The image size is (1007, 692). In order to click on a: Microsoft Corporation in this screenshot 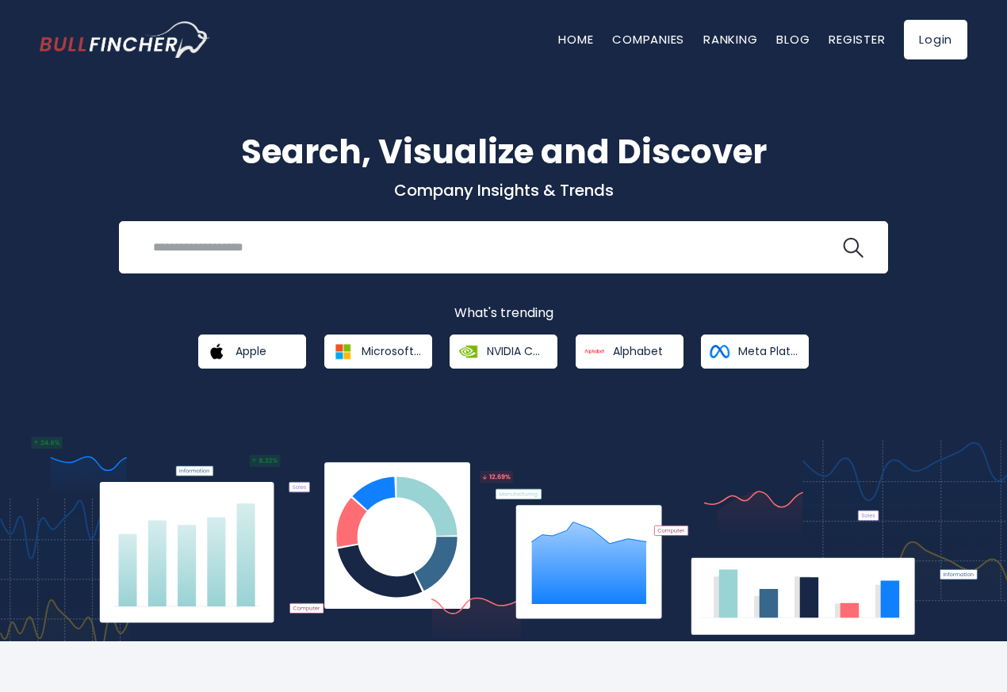, I will do `click(378, 351)`.